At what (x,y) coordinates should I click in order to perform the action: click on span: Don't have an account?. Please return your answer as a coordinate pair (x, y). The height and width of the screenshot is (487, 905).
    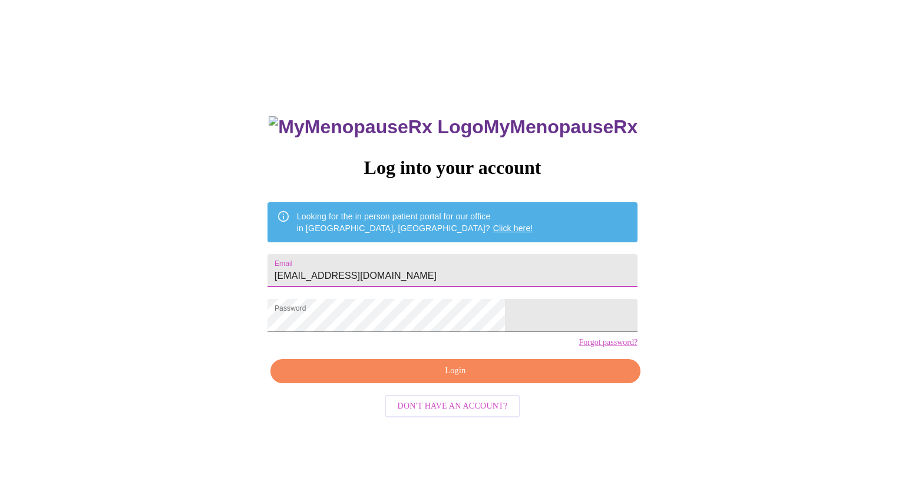
    Looking at the image, I should click on (453, 406).